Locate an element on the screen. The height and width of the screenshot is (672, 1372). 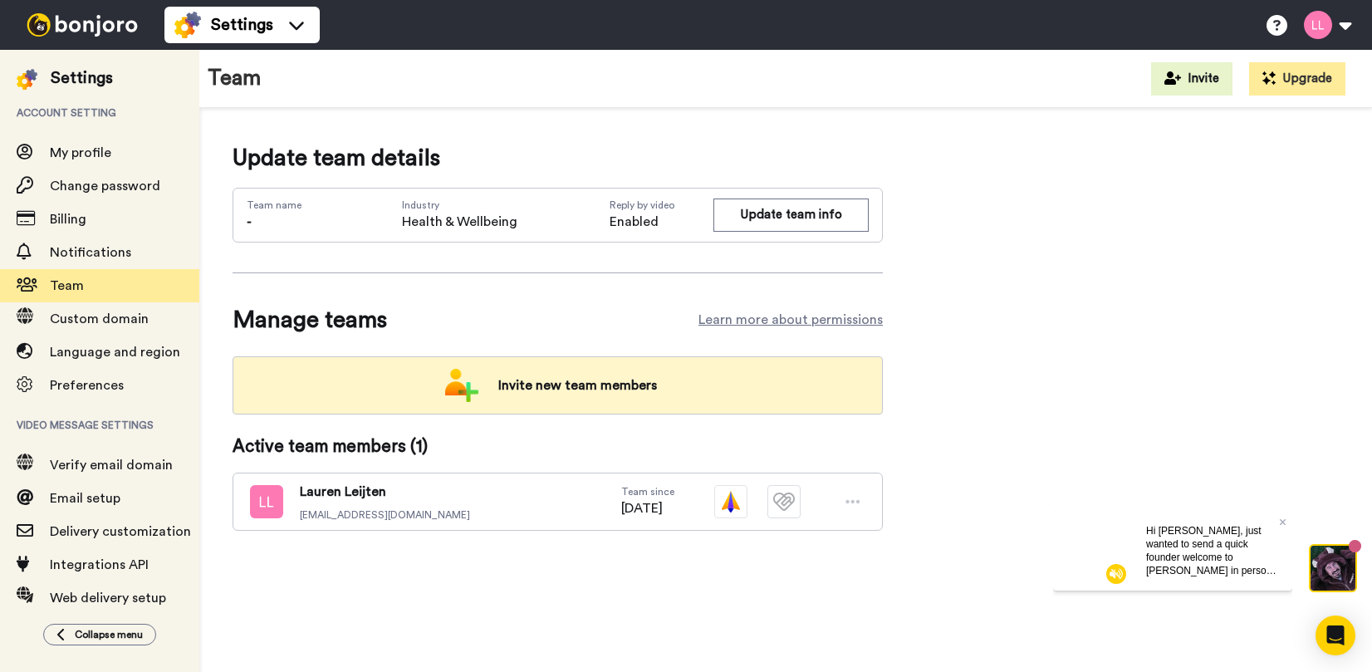
span: My profile is located at coordinates (81, 153).